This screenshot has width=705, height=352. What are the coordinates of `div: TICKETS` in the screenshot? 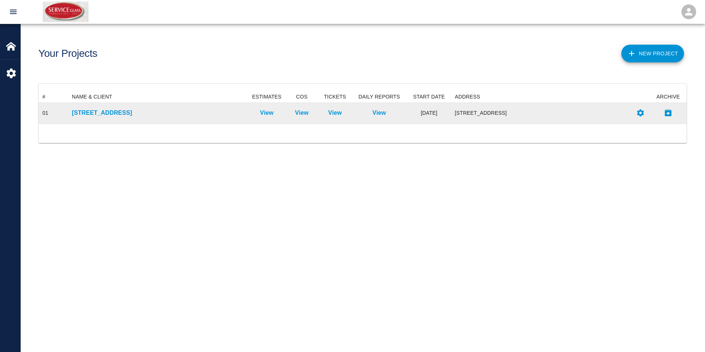 It's located at (335, 97).